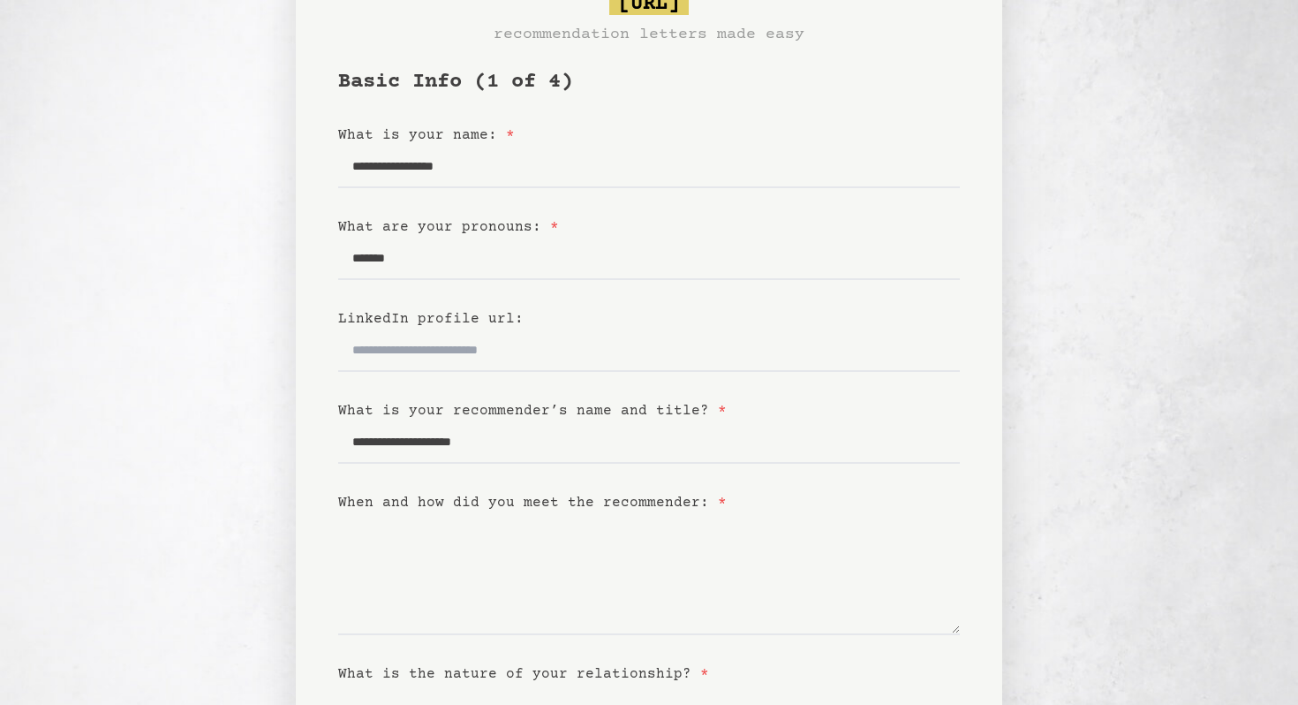  Describe the element at coordinates (427, 135) in the screenshot. I see `label: What is your name:` at that location.